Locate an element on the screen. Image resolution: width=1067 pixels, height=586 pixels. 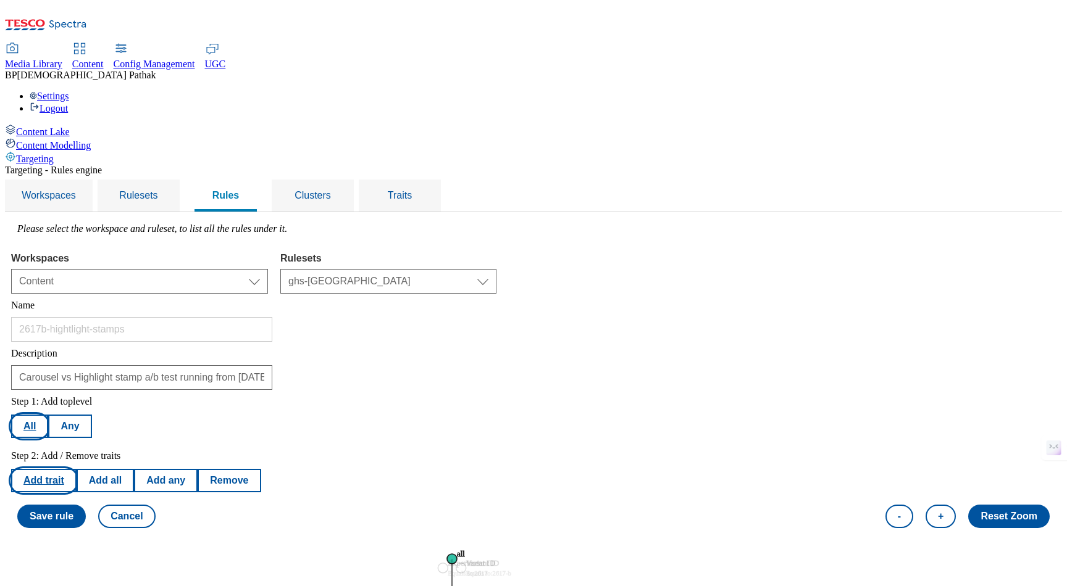
text: Variant ID is located at coordinates (483, 564).